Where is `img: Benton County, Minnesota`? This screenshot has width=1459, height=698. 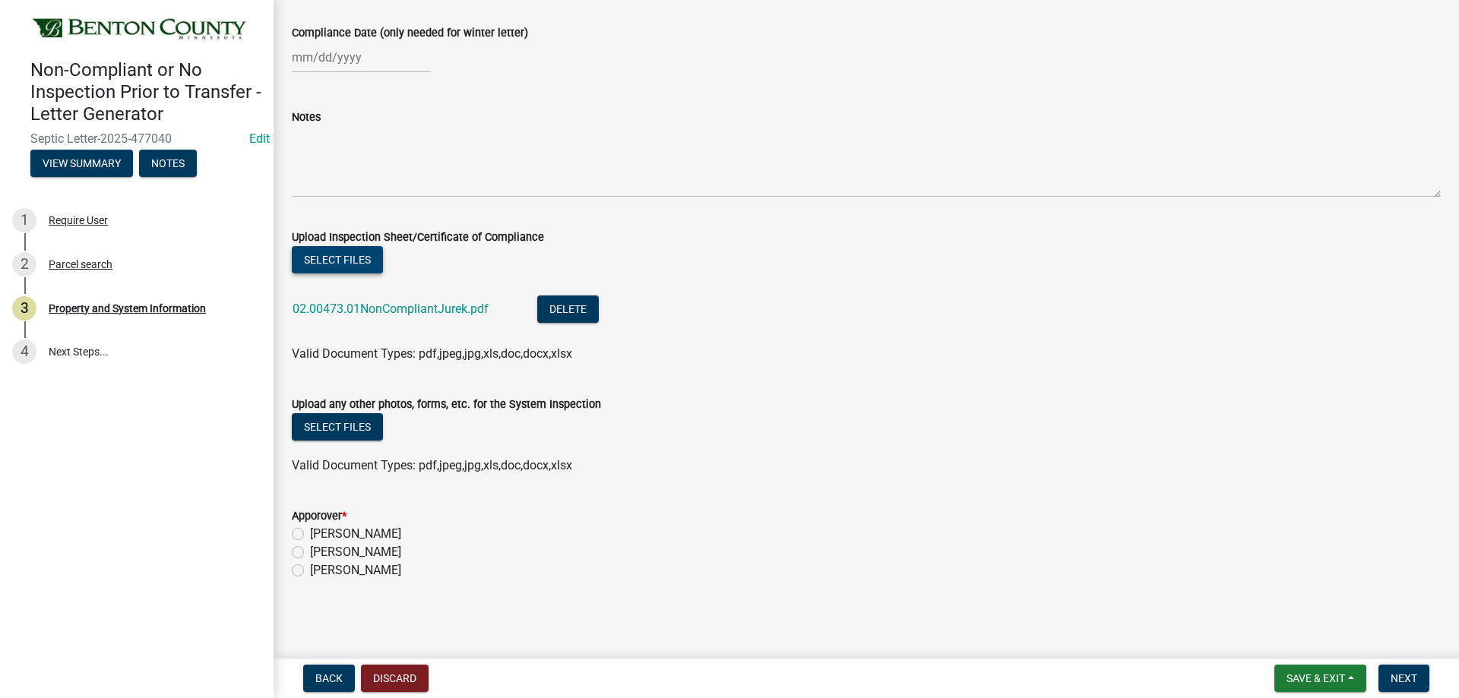 img: Benton County, Minnesota is located at coordinates (140, 30).